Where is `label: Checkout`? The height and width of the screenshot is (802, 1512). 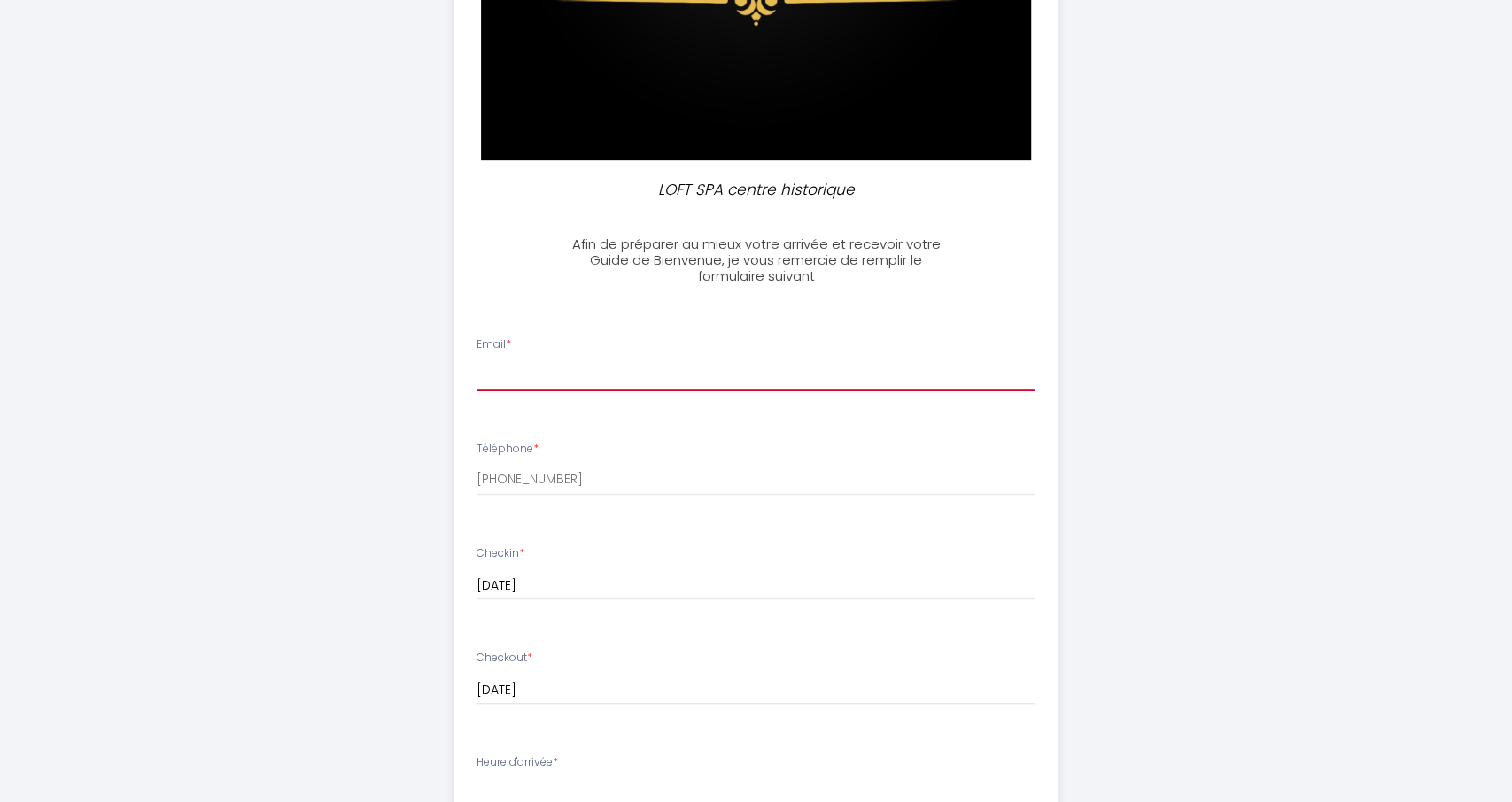 label: Checkout is located at coordinates (504, 658).